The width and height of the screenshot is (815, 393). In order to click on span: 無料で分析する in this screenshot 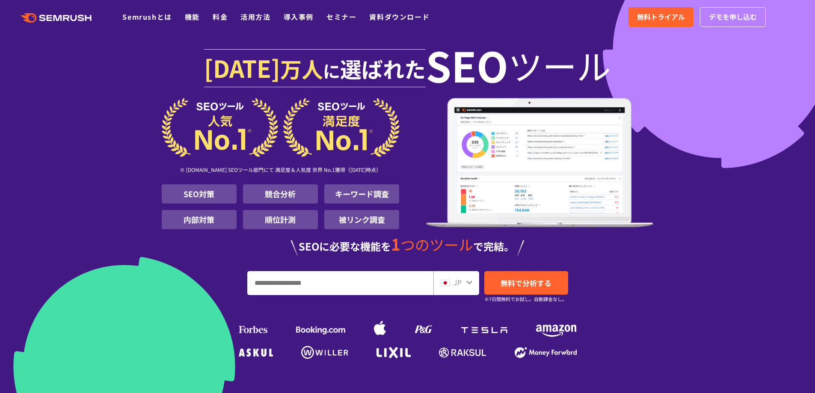, I will do `click(526, 283)`.